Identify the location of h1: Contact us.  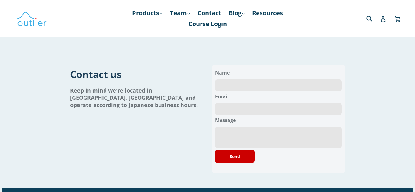
(136, 74).